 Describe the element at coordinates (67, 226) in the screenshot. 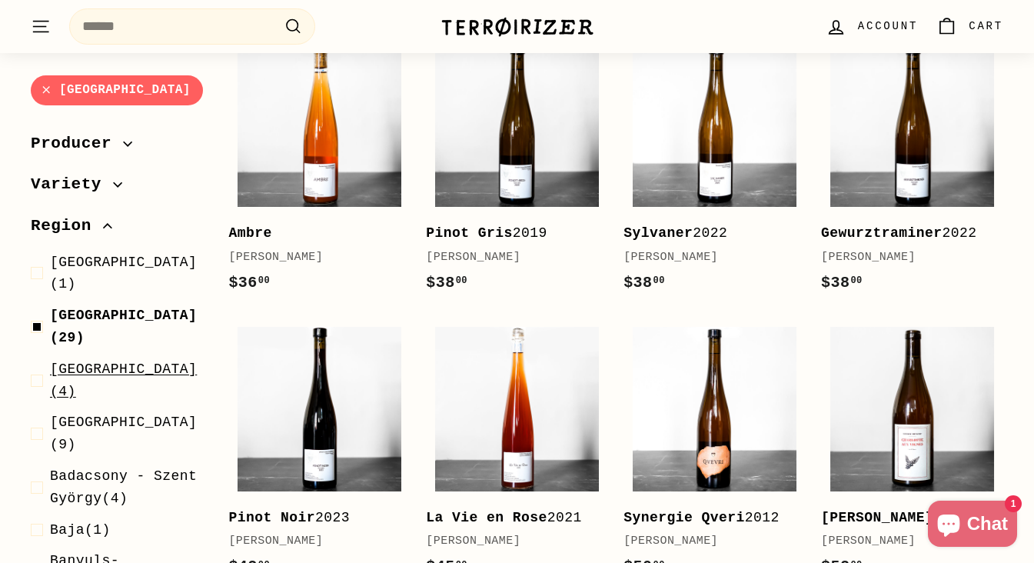

I see `span: Region` at that location.